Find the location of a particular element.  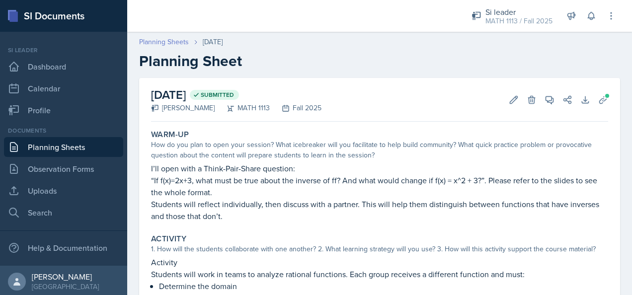

p: Determine the domain is located at coordinates (384, 286).